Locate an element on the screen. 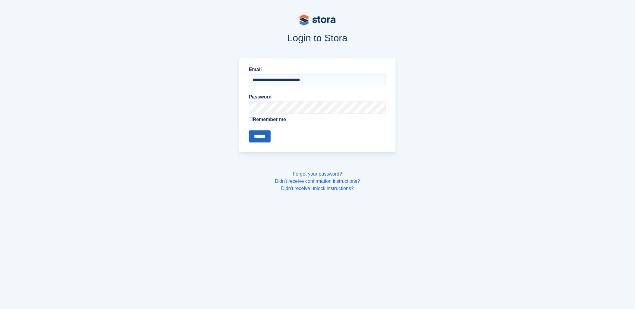  label: Password is located at coordinates (317, 97).